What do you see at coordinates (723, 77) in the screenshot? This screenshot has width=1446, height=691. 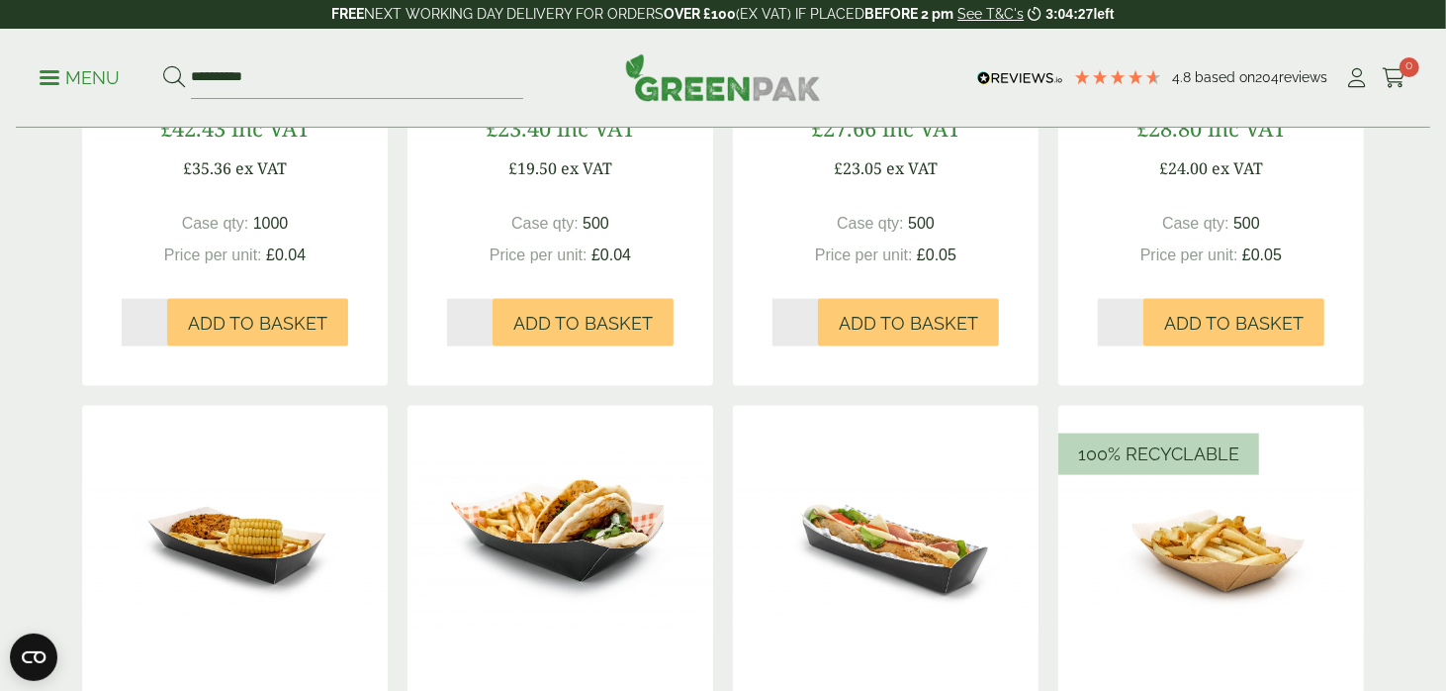 I see `img: GreenPak Supplies` at bounding box center [723, 77].